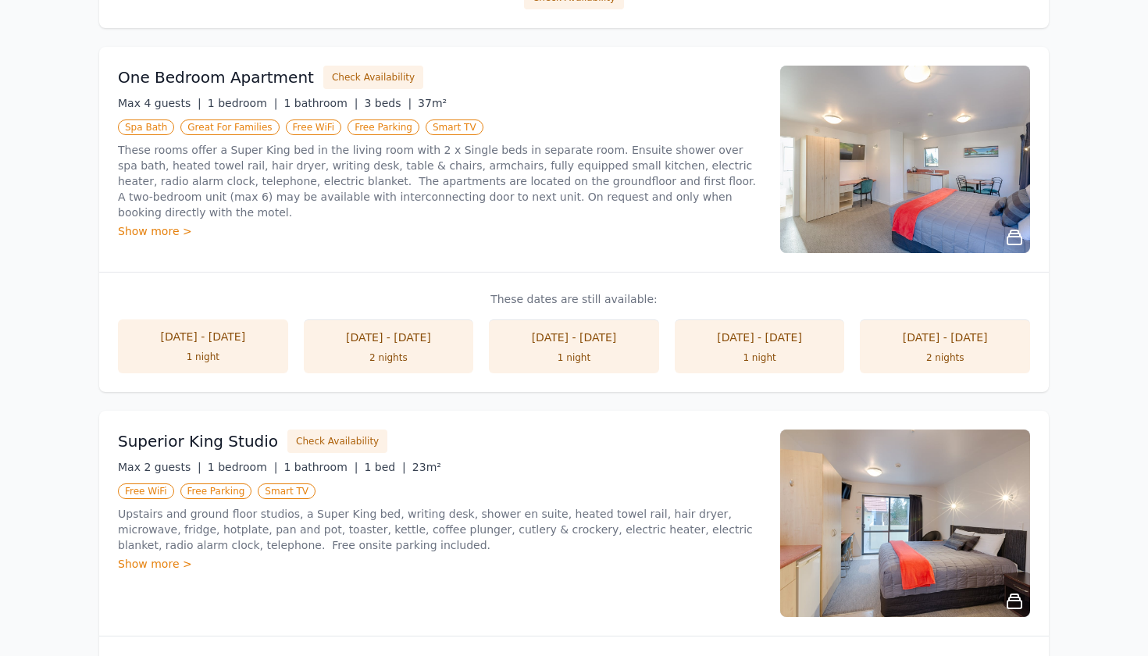 The height and width of the screenshot is (656, 1148). I want to click on span: Spa Bath, so click(146, 127).